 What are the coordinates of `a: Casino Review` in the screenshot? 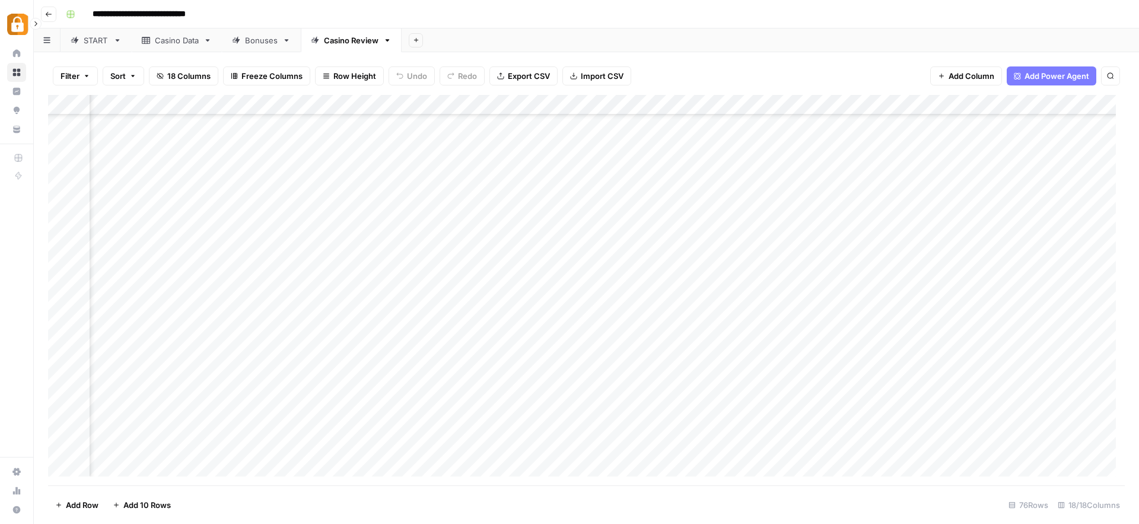 It's located at (351, 40).